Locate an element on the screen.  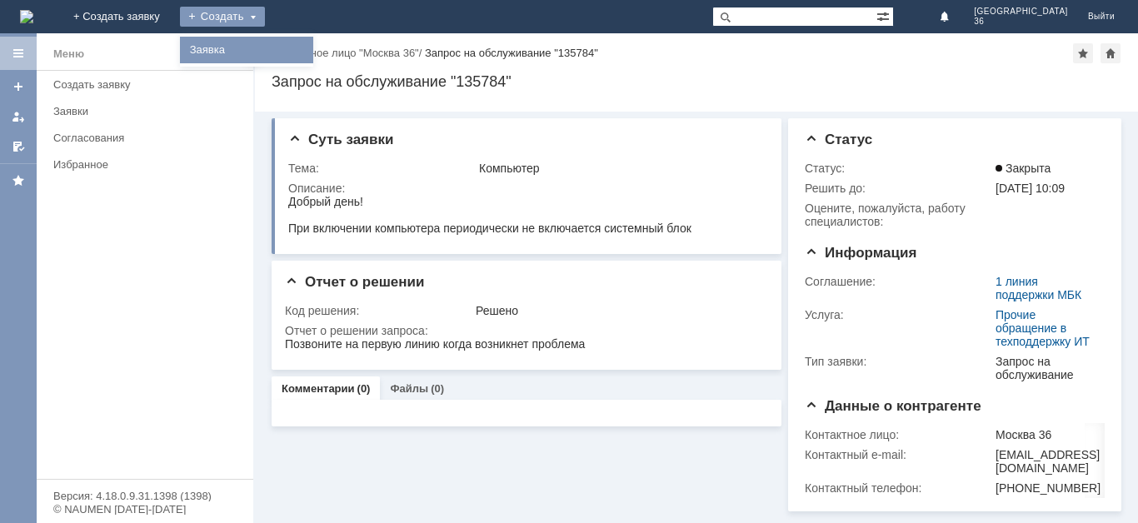
a: Мои заявки is located at coordinates (18, 117).